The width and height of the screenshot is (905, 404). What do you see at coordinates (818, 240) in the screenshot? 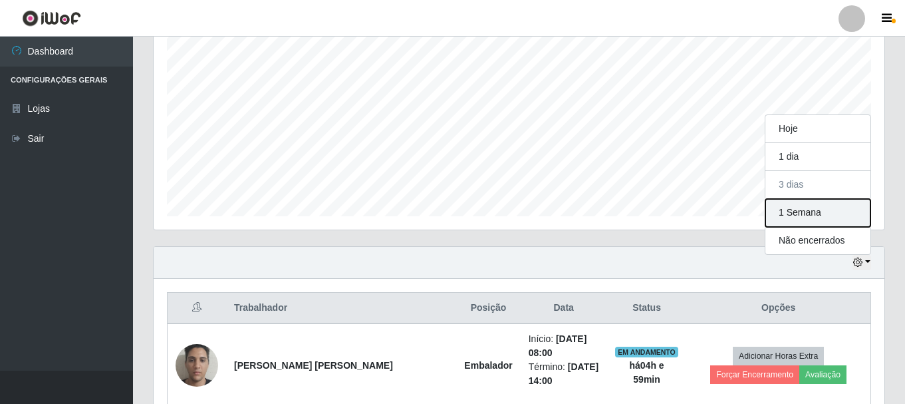
I see `button: Não encerrados` at bounding box center [818, 240].